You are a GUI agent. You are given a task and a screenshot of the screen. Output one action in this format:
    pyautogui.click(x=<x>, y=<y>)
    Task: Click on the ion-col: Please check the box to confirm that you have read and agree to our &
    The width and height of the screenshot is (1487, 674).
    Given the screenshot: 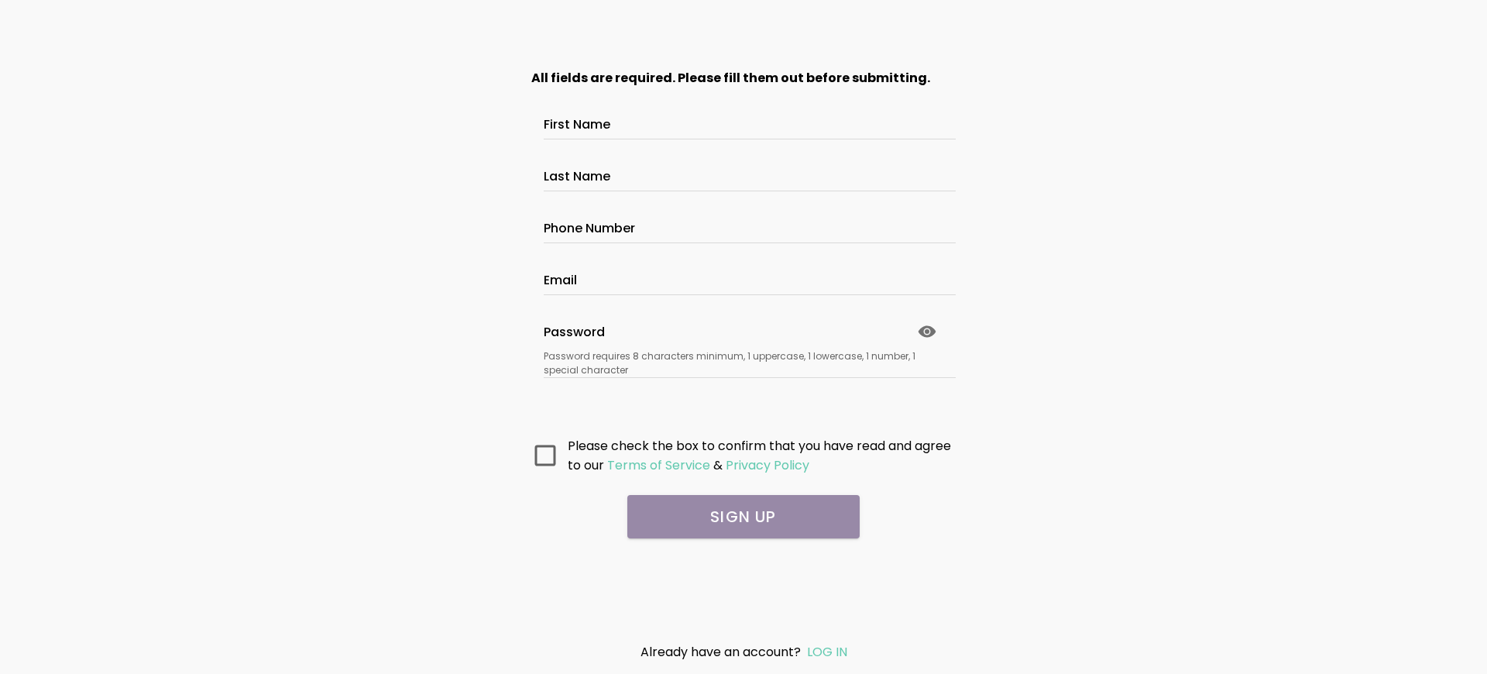 What is the action you would take?
    pyautogui.click(x=762, y=455)
    